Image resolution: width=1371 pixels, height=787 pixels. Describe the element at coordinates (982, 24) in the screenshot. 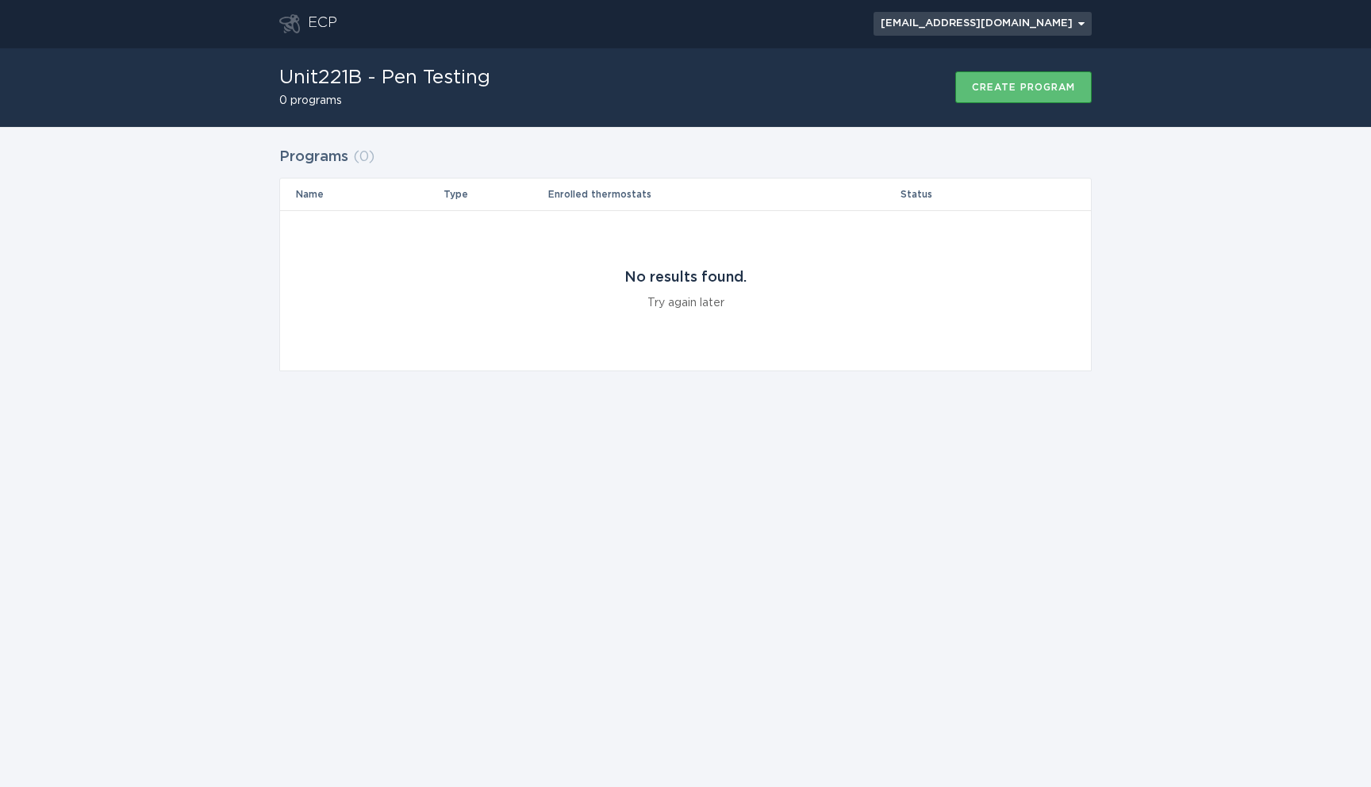

I see `button: Open user account details` at that location.